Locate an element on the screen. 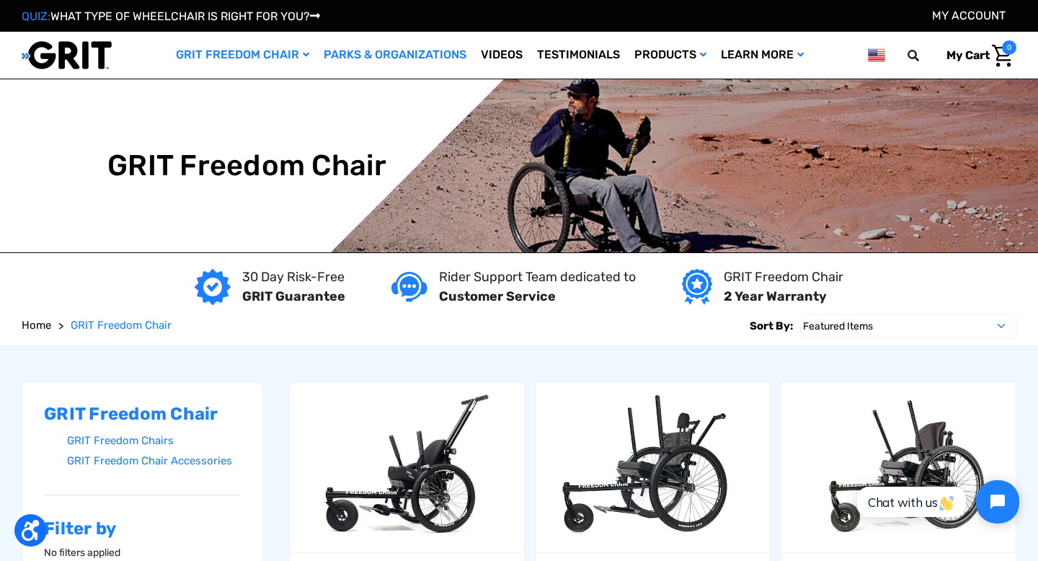 The width and height of the screenshot is (1038, 561). h2: Filter by is located at coordinates (142, 528).